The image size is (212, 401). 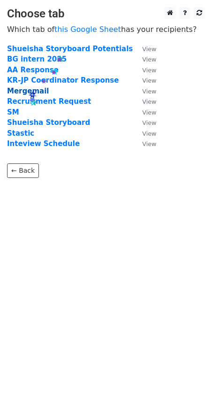 I want to click on strong: Shueisha Storyboard Potentials, so click(x=70, y=49).